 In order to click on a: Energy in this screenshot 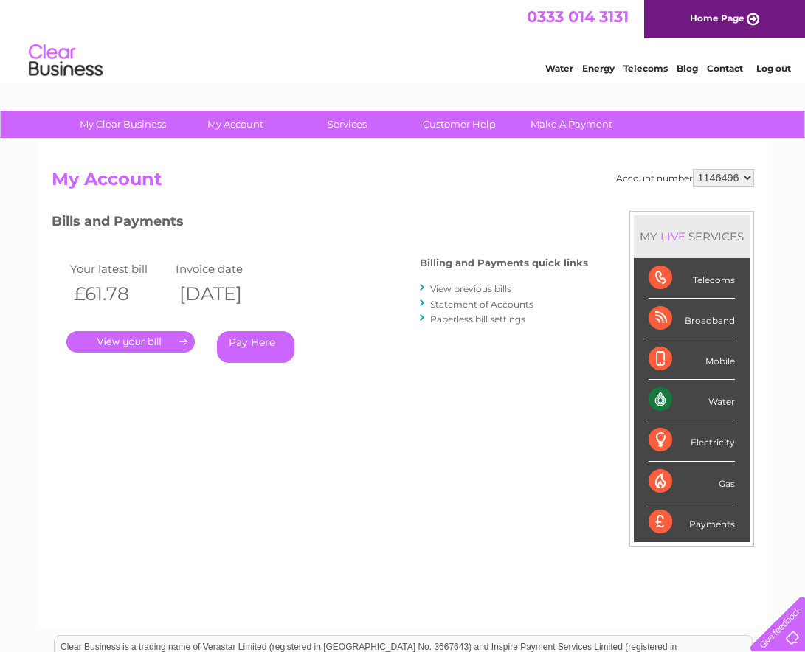, I will do `click(598, 68)`.